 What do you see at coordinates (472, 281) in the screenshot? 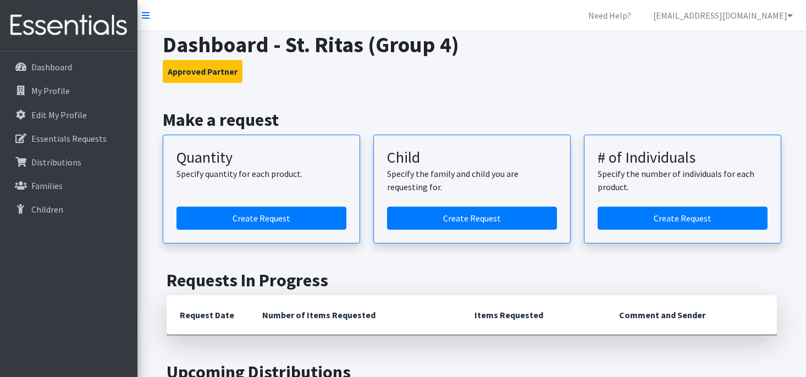
I see `h2: Requests In Progress` at bounding box center [472, 281].